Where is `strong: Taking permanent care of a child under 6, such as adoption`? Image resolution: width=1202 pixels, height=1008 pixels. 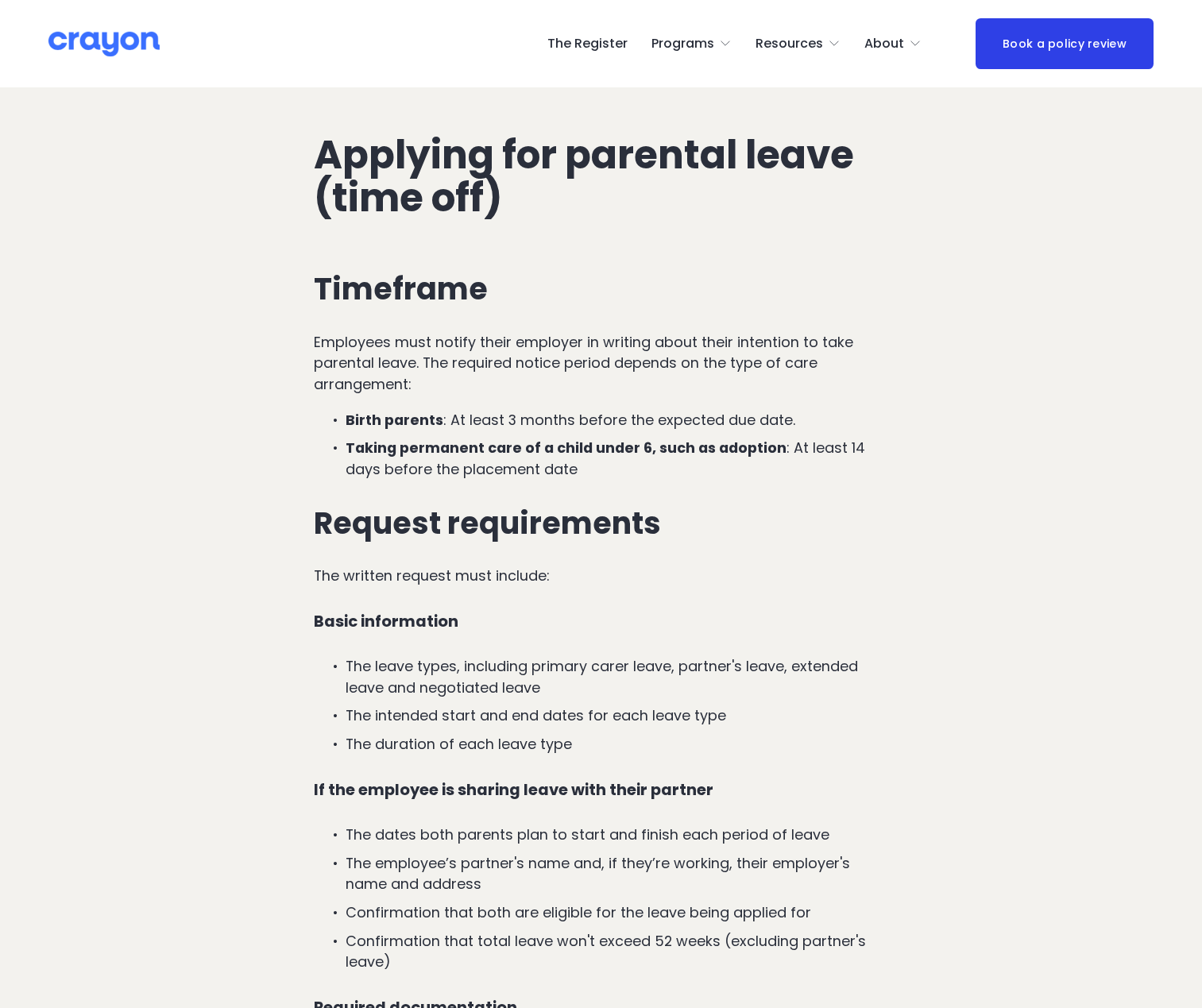
strong: Taking permanent care of a child under 6, such as adoption is located at coordinates (565, 447).